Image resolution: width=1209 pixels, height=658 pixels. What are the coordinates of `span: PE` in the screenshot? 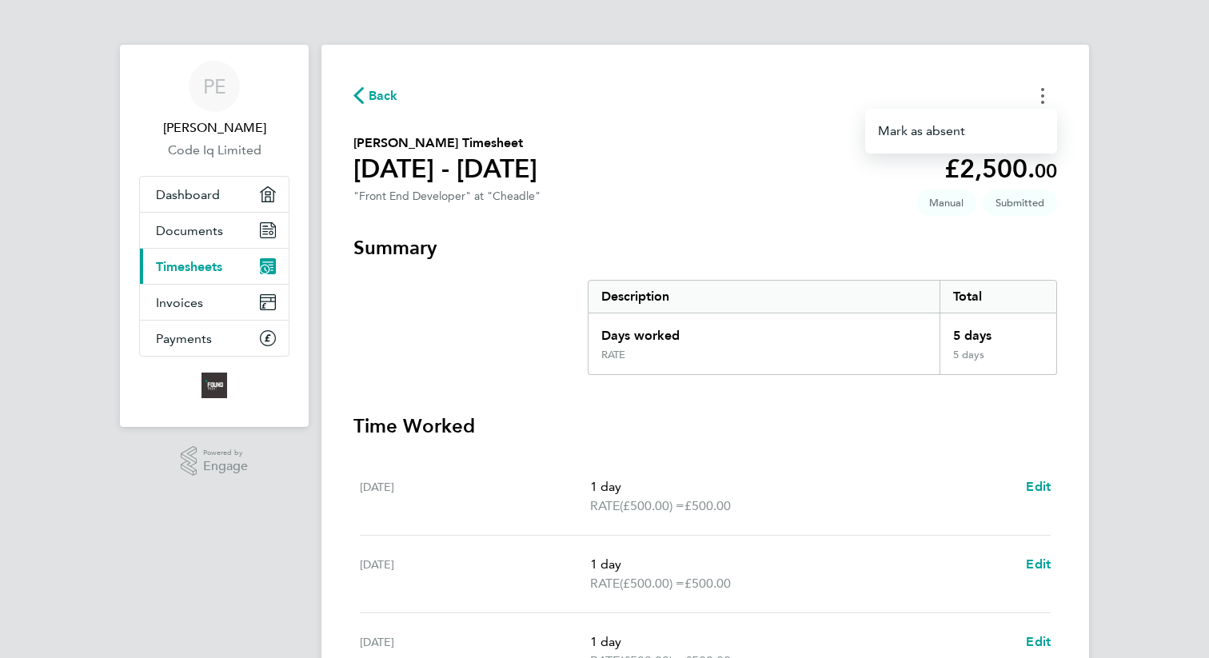 It's located at (214, 86).